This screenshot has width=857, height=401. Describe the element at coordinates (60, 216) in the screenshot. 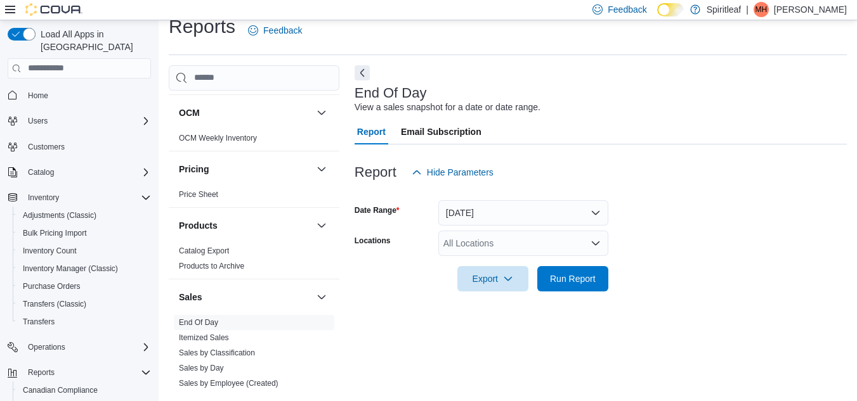

I see `span: Adjustments (Classic)` at that location.